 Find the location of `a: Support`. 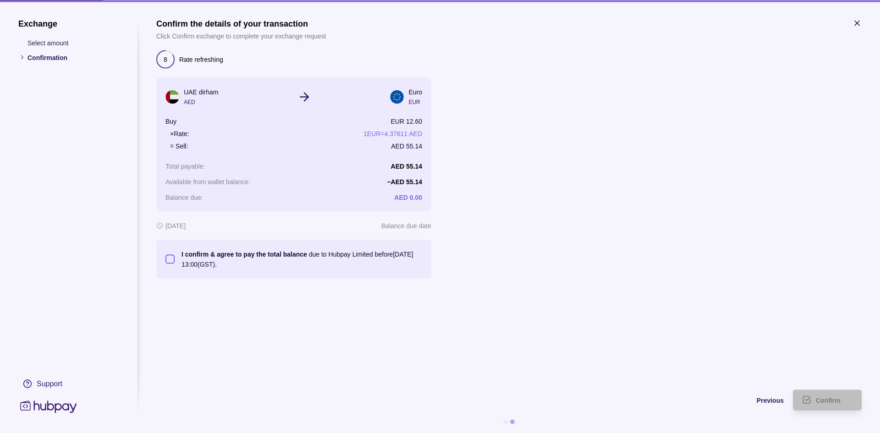

a: Support is located at coordinates (69, 383).